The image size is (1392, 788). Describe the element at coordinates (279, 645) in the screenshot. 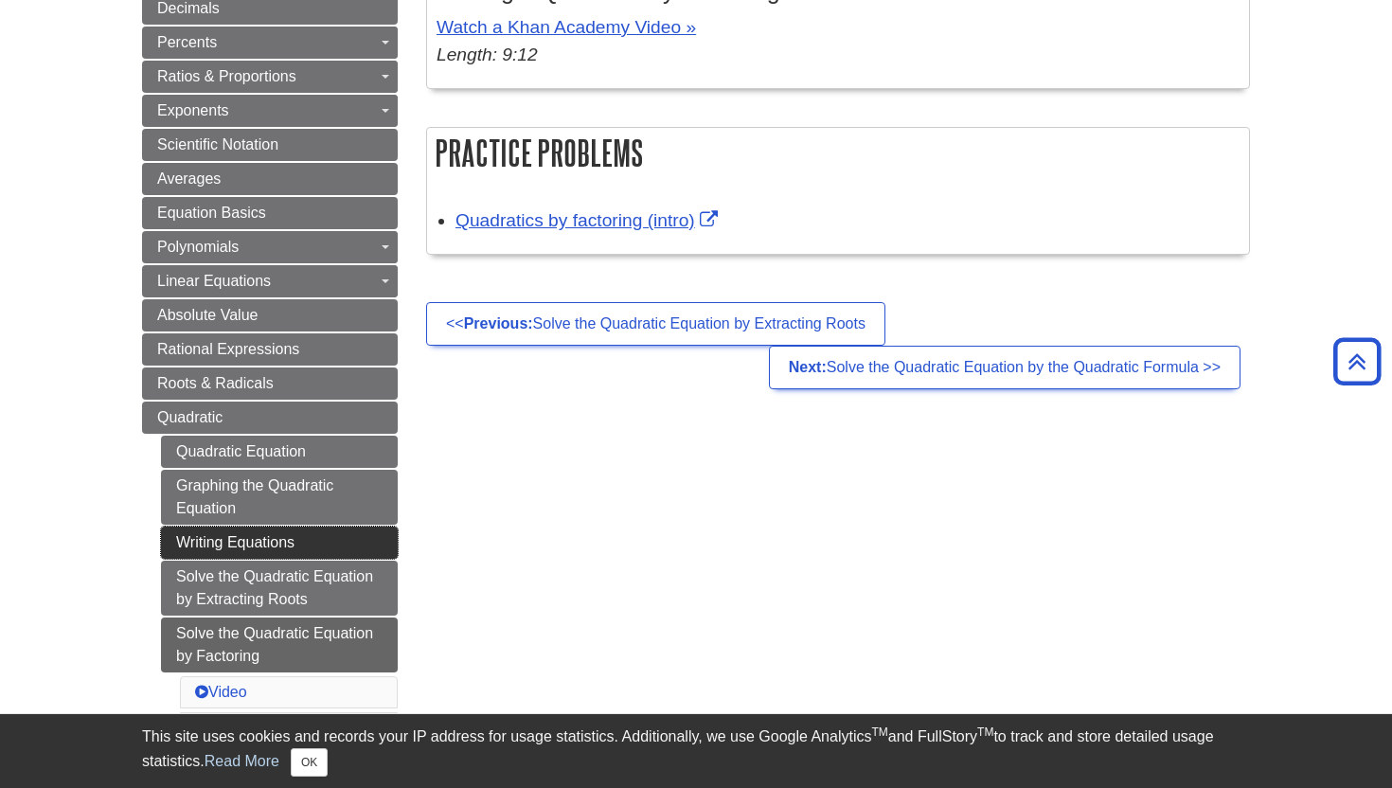

I see `a: Solve the Quadratic Equation by Factoring` at that location.